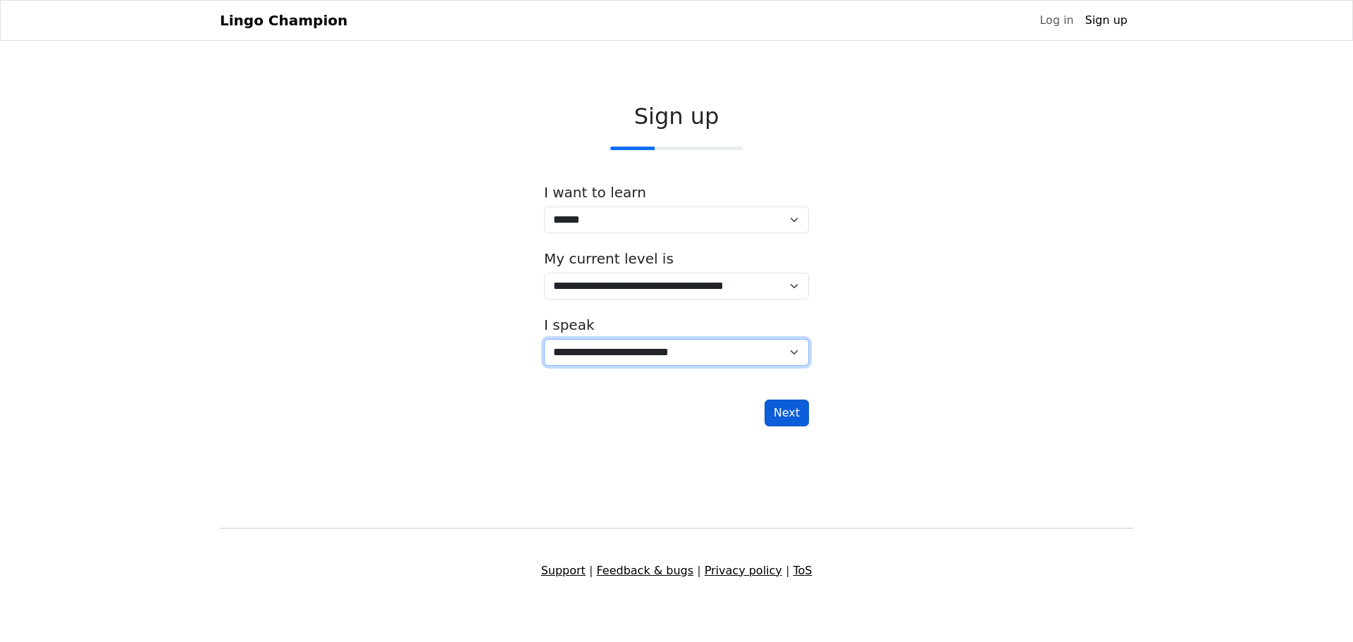 The image size is (1353, 642). What do you see at coordinates (1056, 20) in the screenshot?
I see `a: Log in` at bounding box center [1056, 20].